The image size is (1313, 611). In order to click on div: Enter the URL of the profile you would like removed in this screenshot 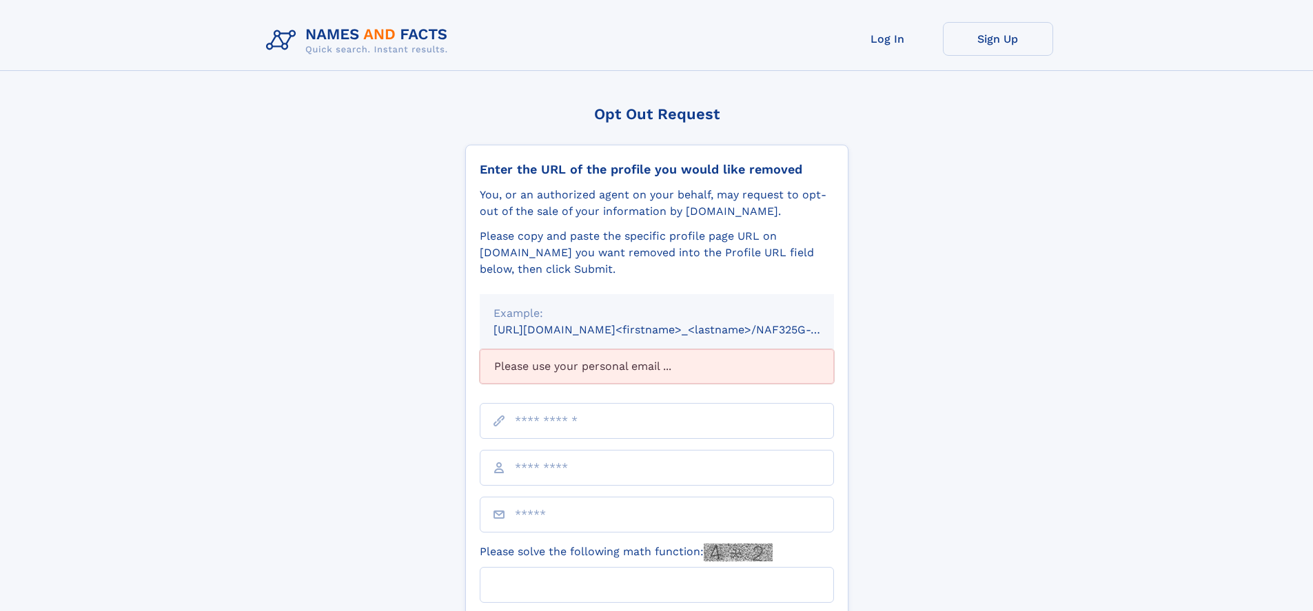, I will do `click(657, 170)`.